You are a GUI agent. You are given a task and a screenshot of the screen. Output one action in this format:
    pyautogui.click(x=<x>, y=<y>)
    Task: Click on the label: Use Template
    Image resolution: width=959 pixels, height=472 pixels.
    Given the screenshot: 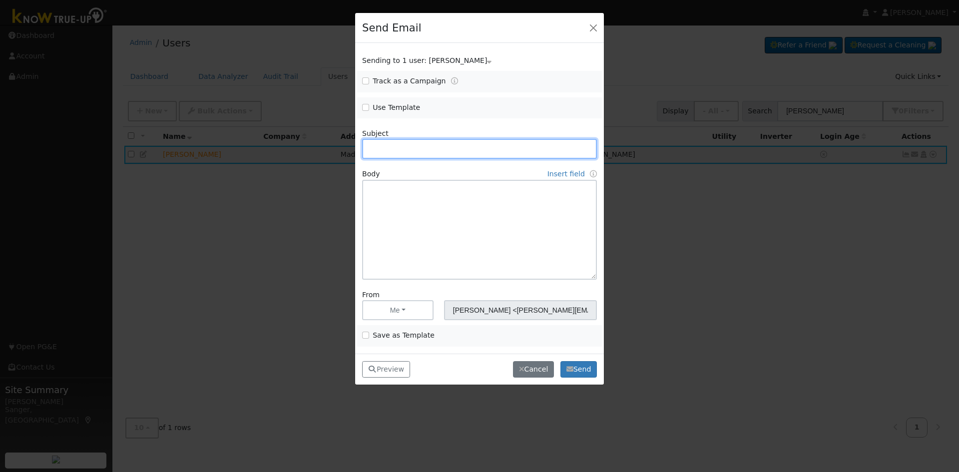 What is the action you would take?
    pyautogui.click(x=396, y=107)
    